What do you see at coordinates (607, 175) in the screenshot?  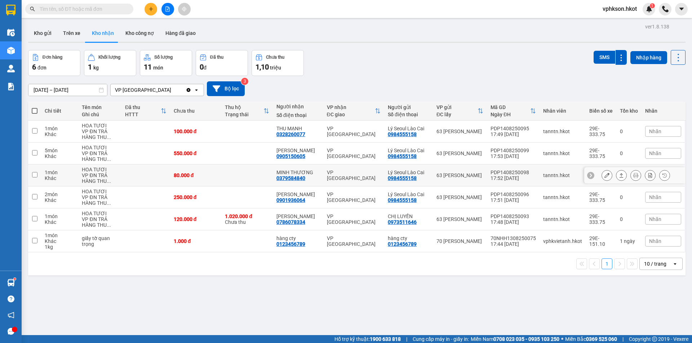 I see `div: Sửa đơn hàng` at bounding box center [607, 175].